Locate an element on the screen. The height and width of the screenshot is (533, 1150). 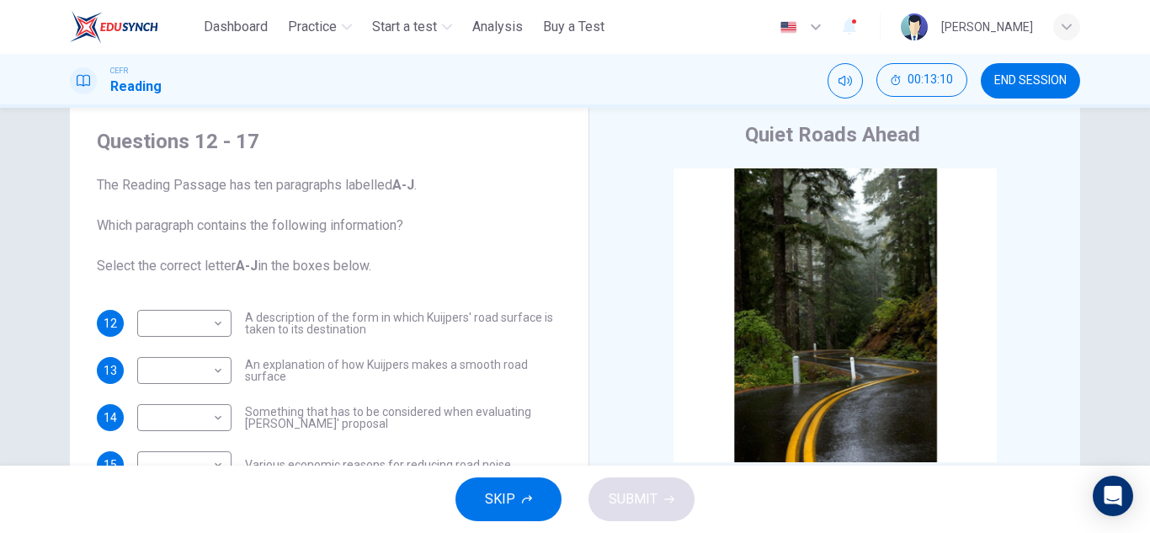
a: Dashboard is located at coordinates (236, 27).